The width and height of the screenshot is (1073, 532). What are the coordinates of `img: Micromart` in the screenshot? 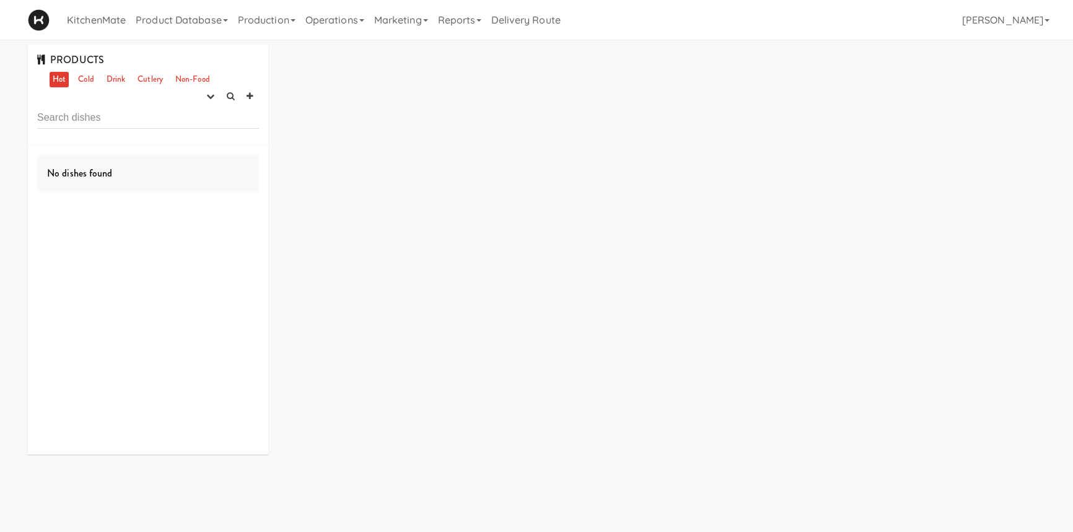 It's located at (38, 20).